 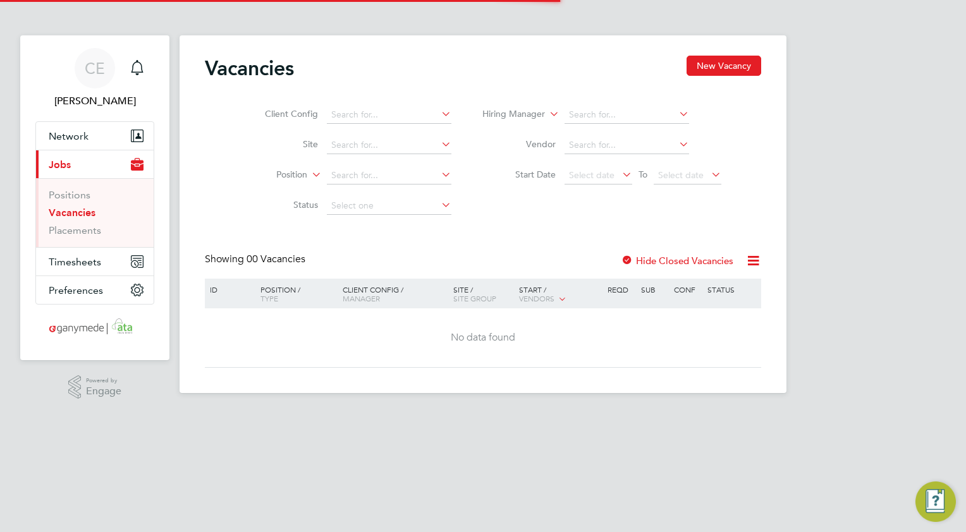 I want to click on span: Type, so click(x=269, y=298).